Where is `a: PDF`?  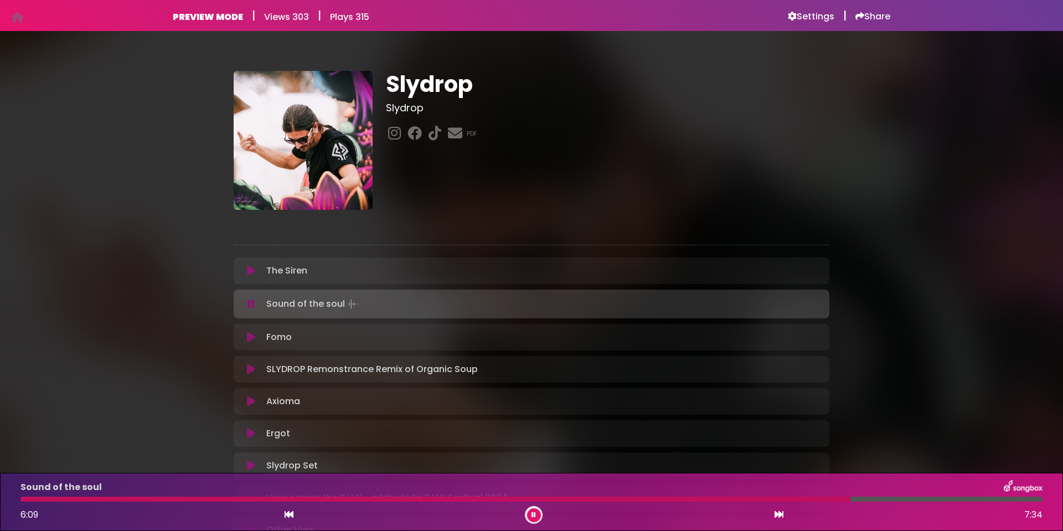
a: PDF is located at coordinates (472, 133).